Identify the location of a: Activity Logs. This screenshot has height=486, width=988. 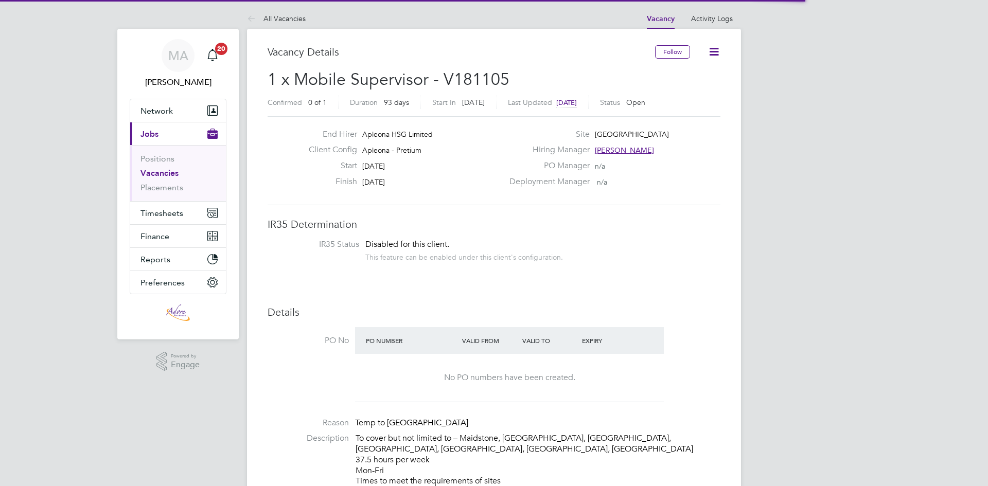
(712, 19).